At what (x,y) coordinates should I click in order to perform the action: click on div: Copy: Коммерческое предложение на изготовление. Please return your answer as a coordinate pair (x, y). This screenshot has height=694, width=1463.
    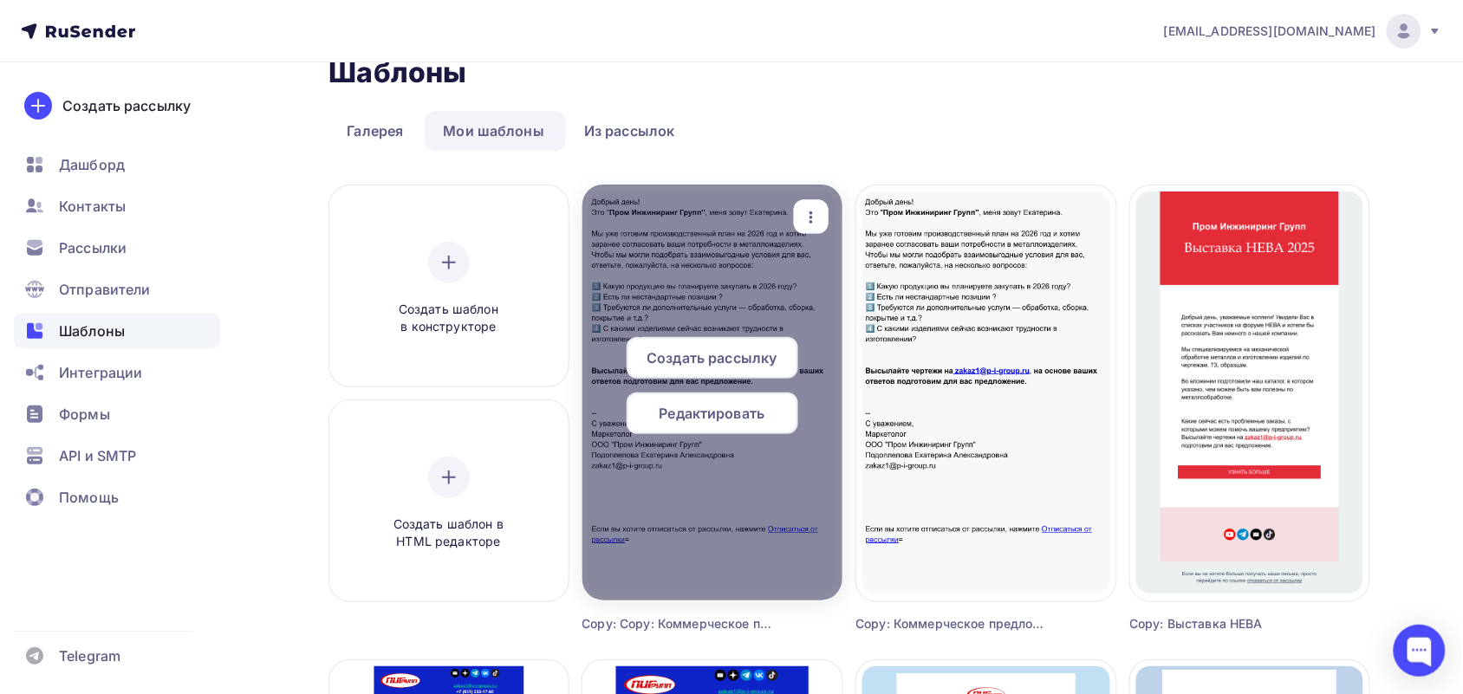
    Looking at the image, I should click on (953, 624).